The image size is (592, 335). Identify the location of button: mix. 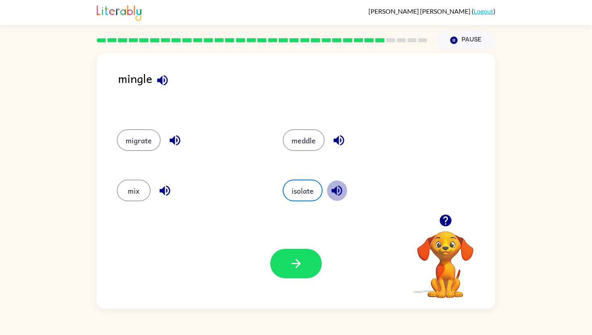
(134, 190).